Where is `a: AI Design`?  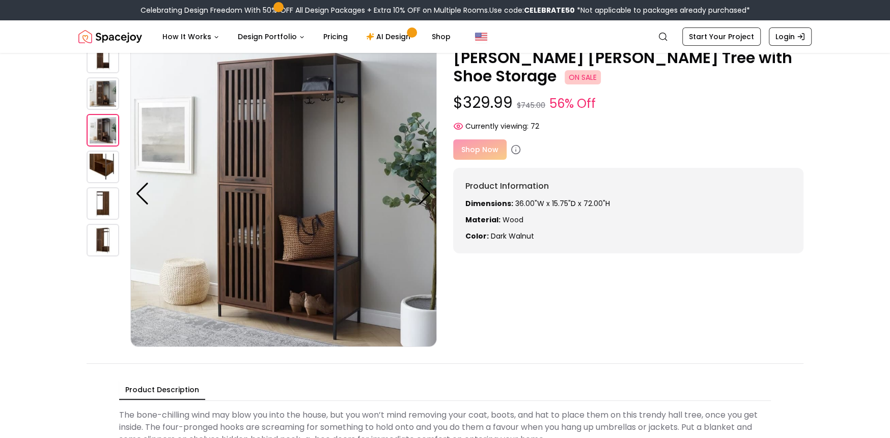
a: AI Design is located at coordinates (389, 37).